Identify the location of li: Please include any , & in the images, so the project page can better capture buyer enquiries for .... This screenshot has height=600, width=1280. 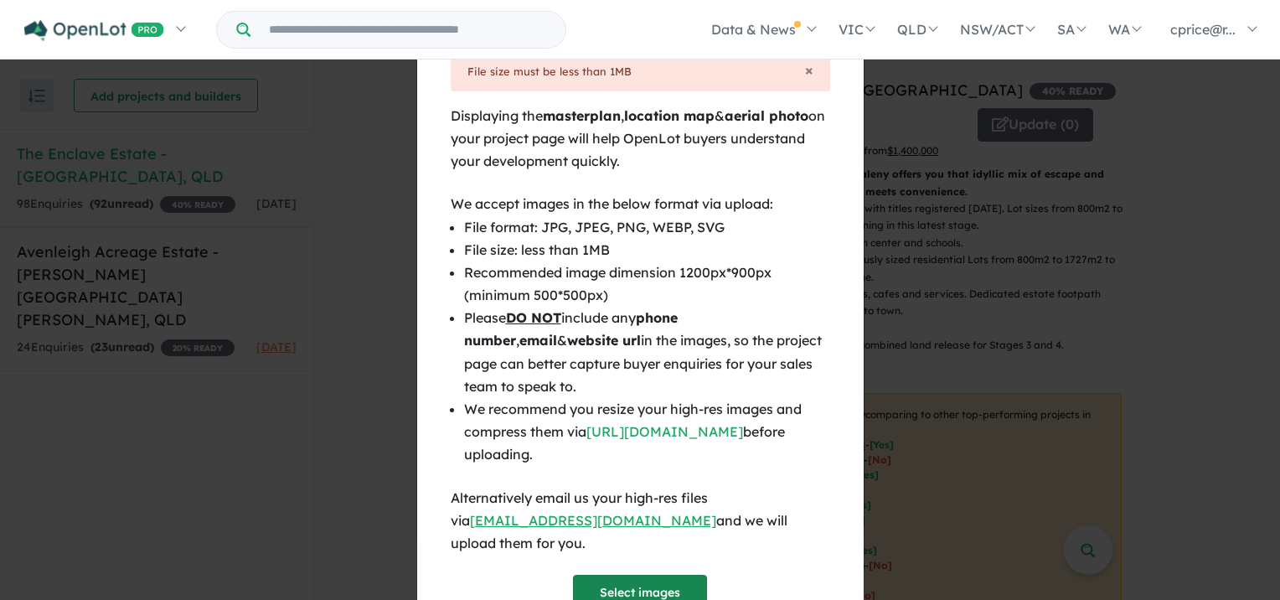
(647, 352).